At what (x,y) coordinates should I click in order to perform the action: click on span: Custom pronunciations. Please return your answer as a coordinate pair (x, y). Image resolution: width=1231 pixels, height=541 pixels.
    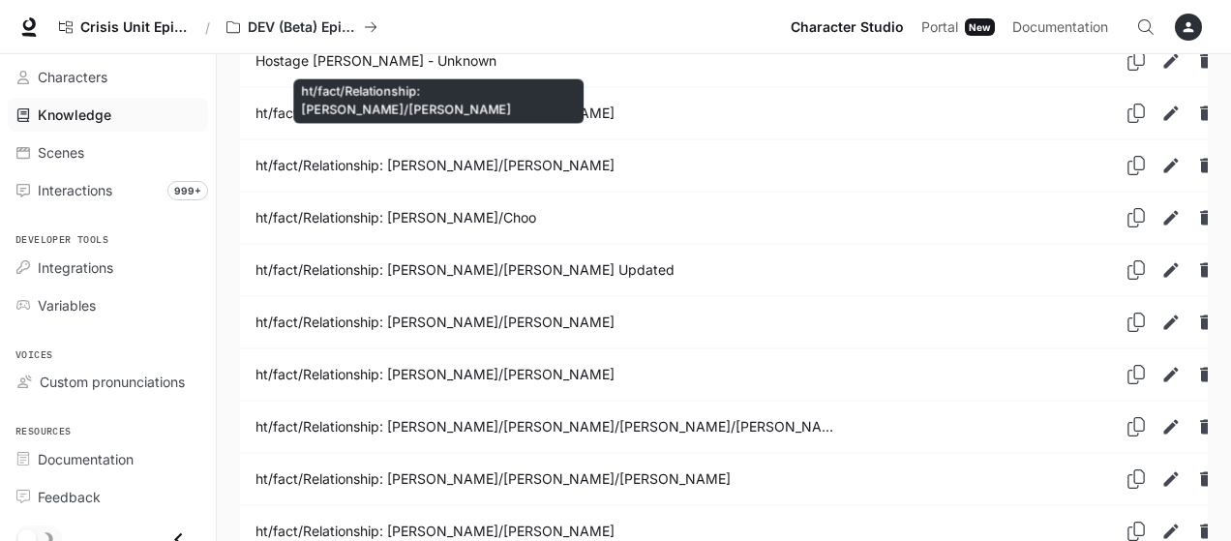
    Looking at the image, I should click on (112, 381).